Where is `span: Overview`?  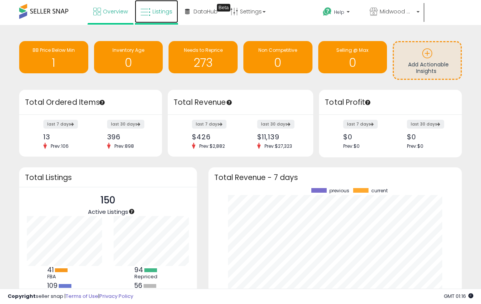 span: Overview is located at coordinates (115, 12).